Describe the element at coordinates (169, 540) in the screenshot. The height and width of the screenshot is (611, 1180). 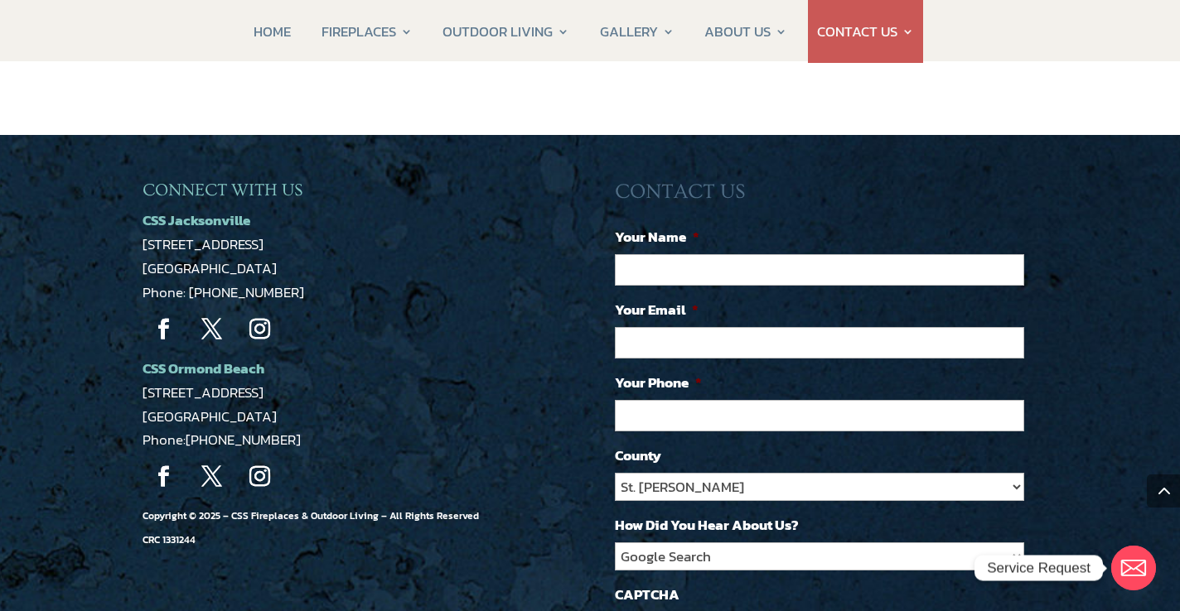
I see `span: CRC 1331244` at that location.